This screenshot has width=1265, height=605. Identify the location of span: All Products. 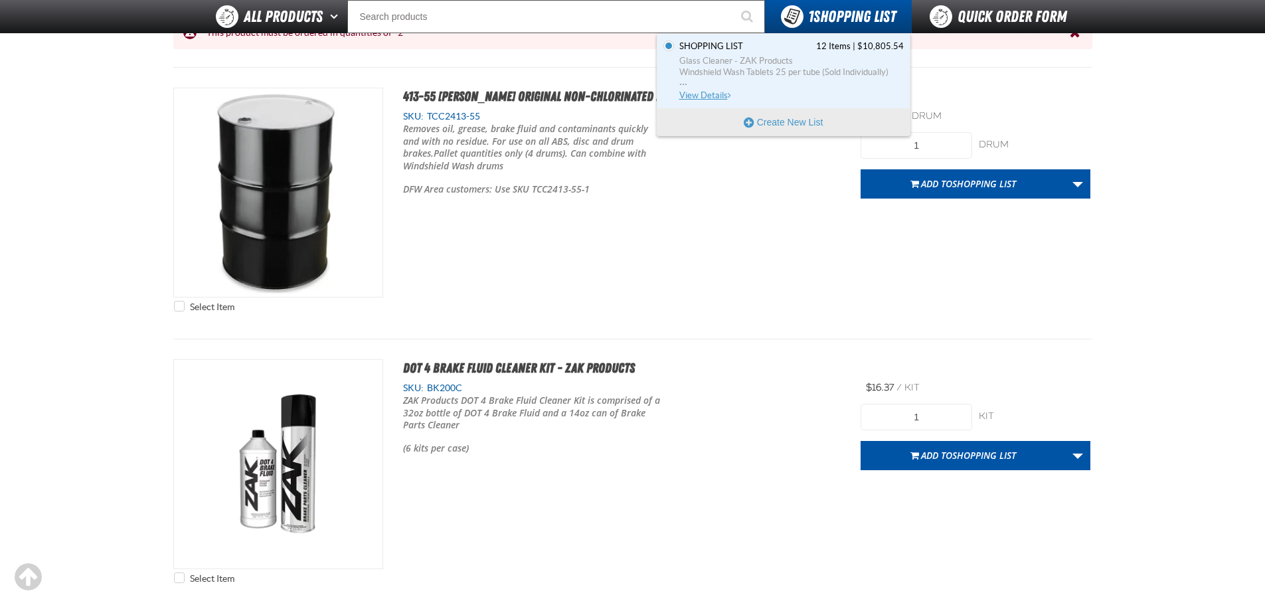
(283, 17).